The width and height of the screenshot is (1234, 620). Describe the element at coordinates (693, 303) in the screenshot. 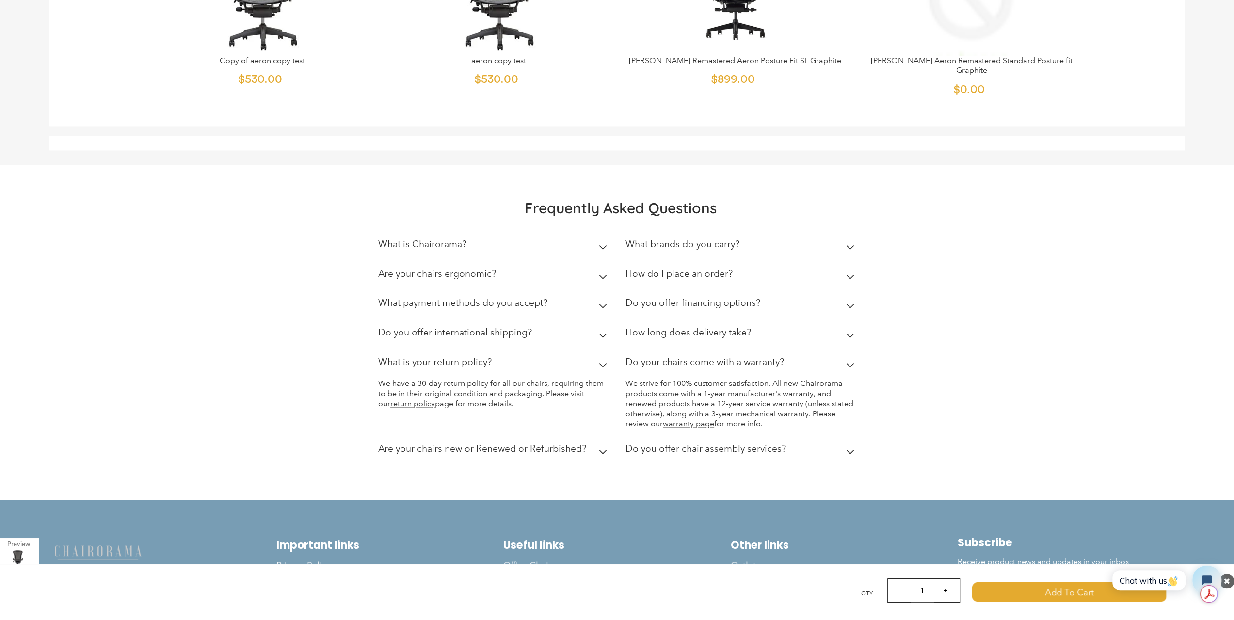

I see `h2: Do you offer financing options?` at that location.